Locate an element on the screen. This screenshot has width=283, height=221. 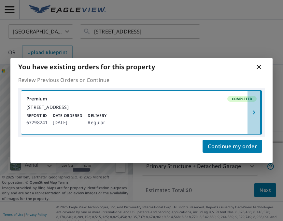
span: Completed is located at coordinates (242, 99).